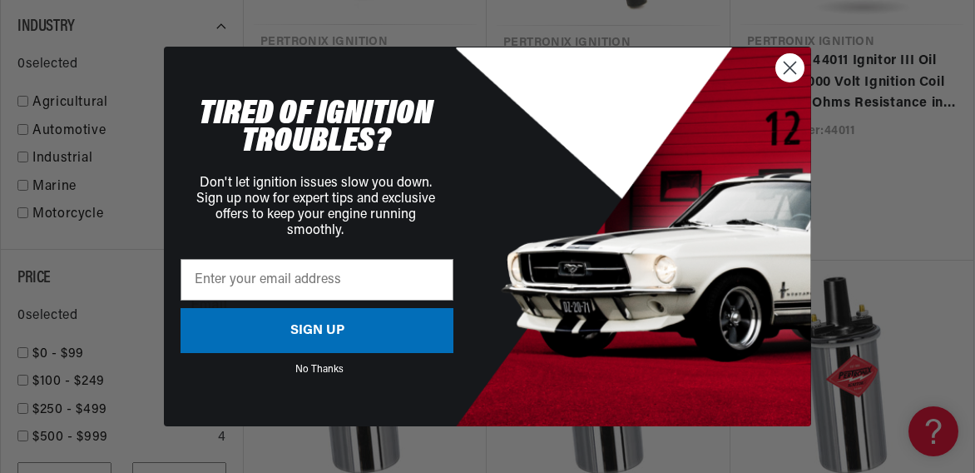  Describe the element at coordinates (790, 67) in the screenshot. I see `button: Close dialog` at that location.